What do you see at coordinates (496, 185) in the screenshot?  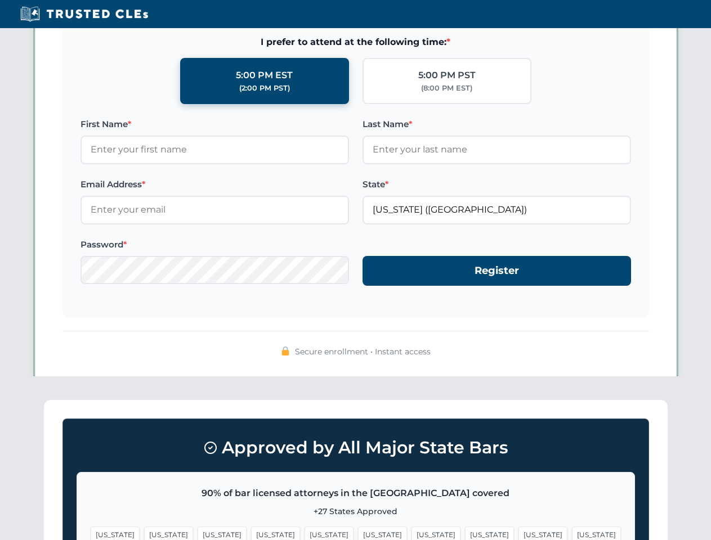 I see `label: State` at bounding box center [496, 185].